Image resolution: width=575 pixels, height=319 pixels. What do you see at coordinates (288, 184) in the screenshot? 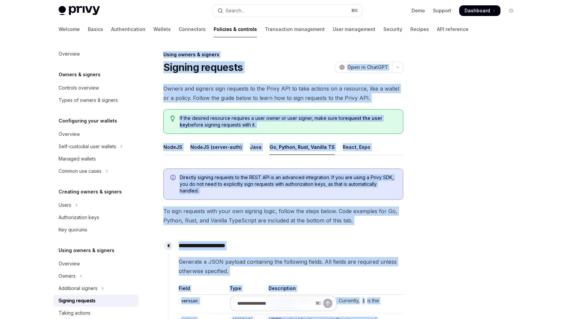
I see `span: Directly signing requests to the REST API is an advanced integration. If you are using a Privy SD...` at bounding box center [288, 184].